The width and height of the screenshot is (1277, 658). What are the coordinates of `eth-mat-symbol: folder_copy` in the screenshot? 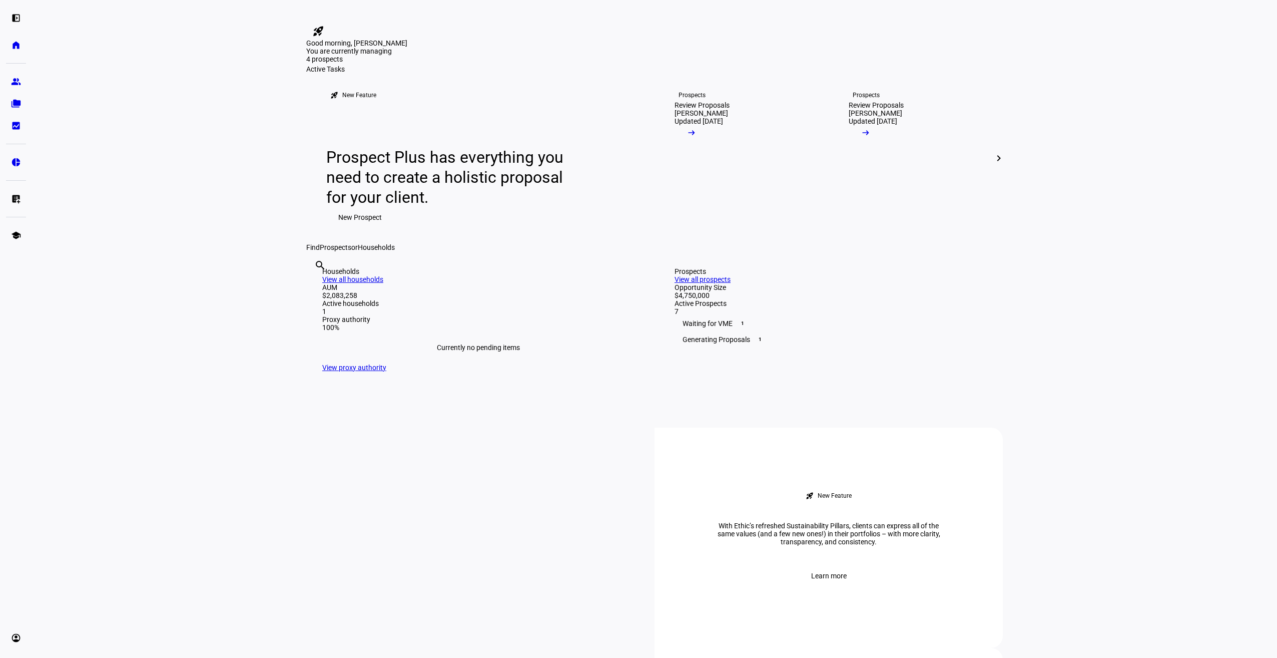 It's located at (16, 104).